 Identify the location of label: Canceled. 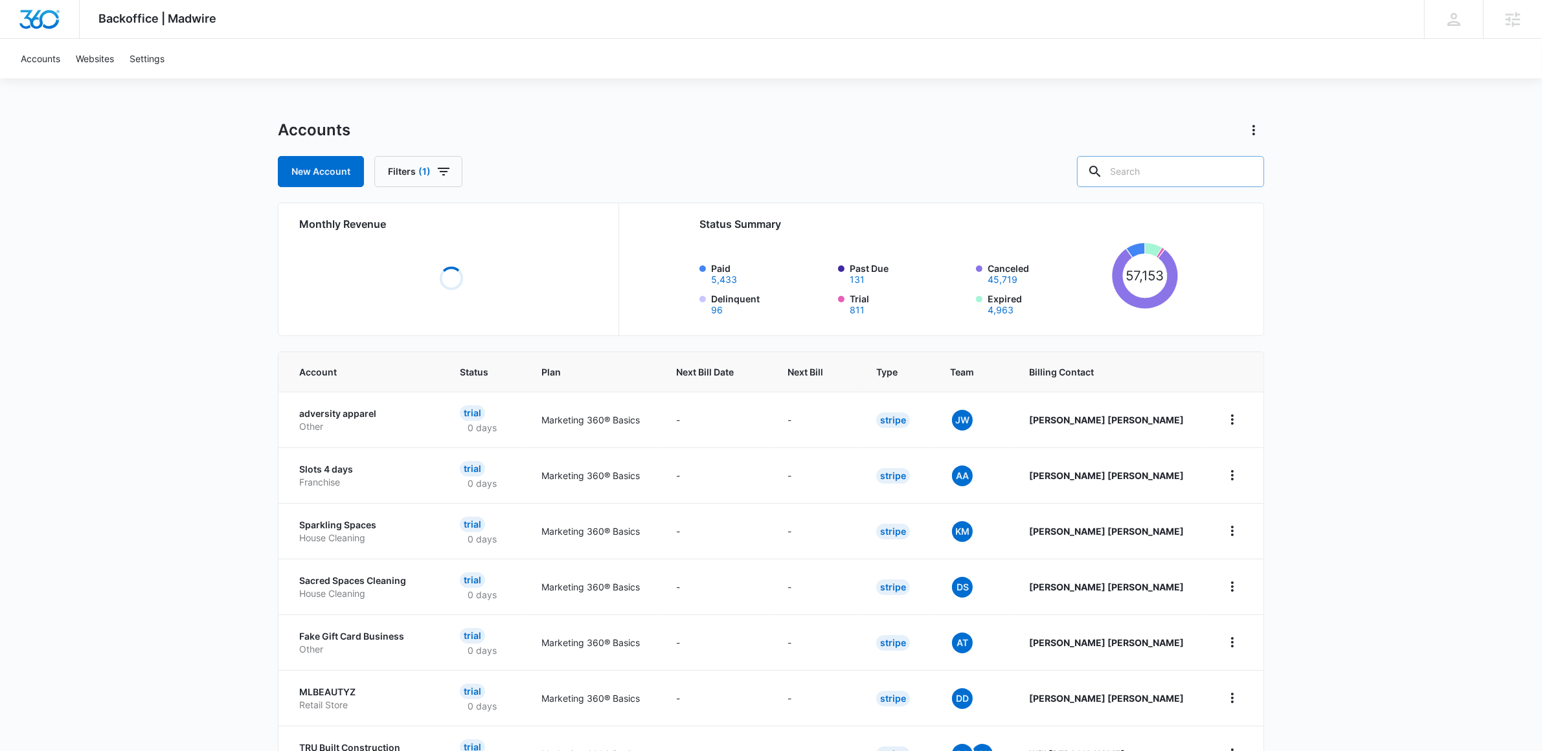
(1047, 273).